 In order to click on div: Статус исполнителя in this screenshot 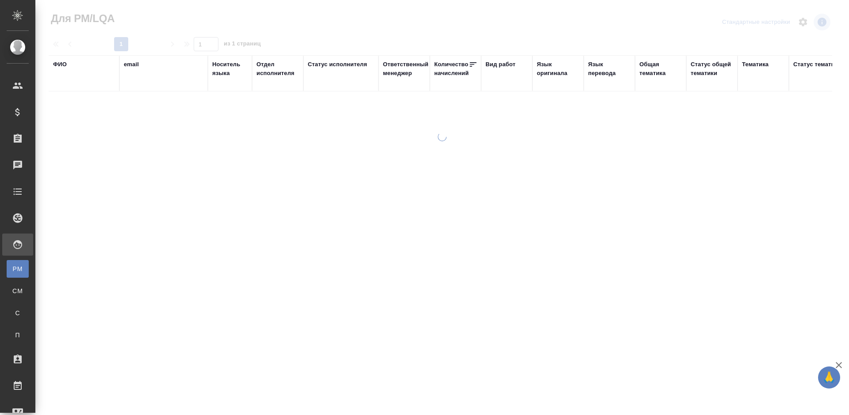, I will do `click(337, 65)`.